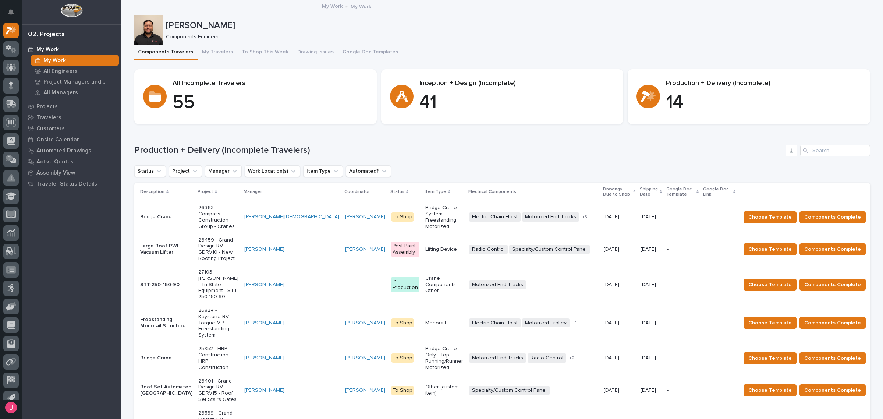 This screenshot has height=419, width=883. I want to click on span: + 3, so click(585, 217).